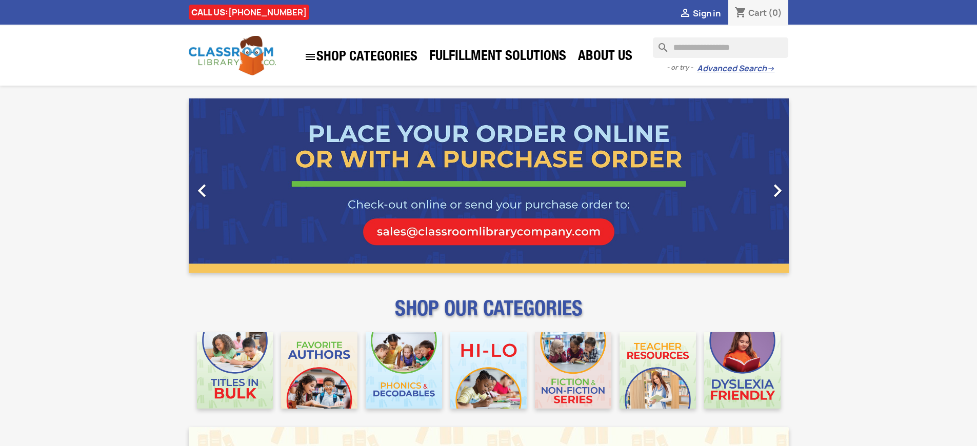 The image size is (977, 446). What do you see at coordinates (707, 13) in the screenshot?
I see `span: Sign in` at bounding box center [707, 13].